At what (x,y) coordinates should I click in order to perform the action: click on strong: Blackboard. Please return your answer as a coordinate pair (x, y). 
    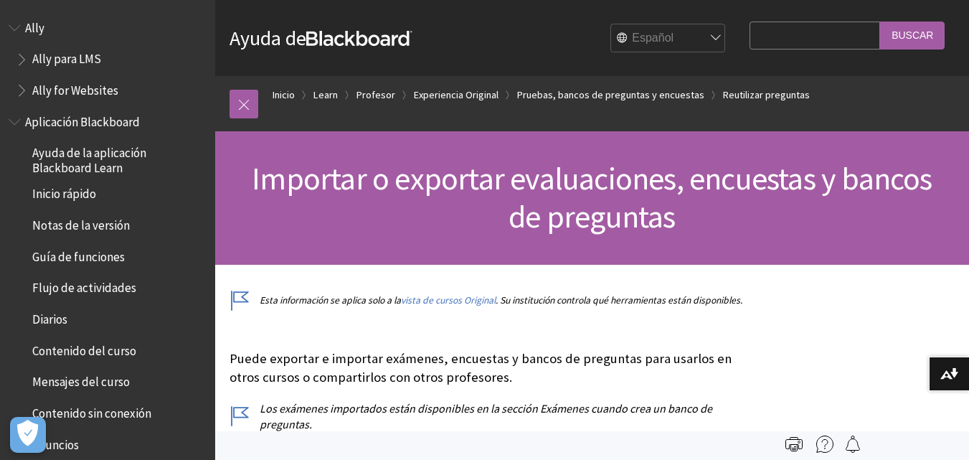
    Looking at the image, I should click on (359, 38).